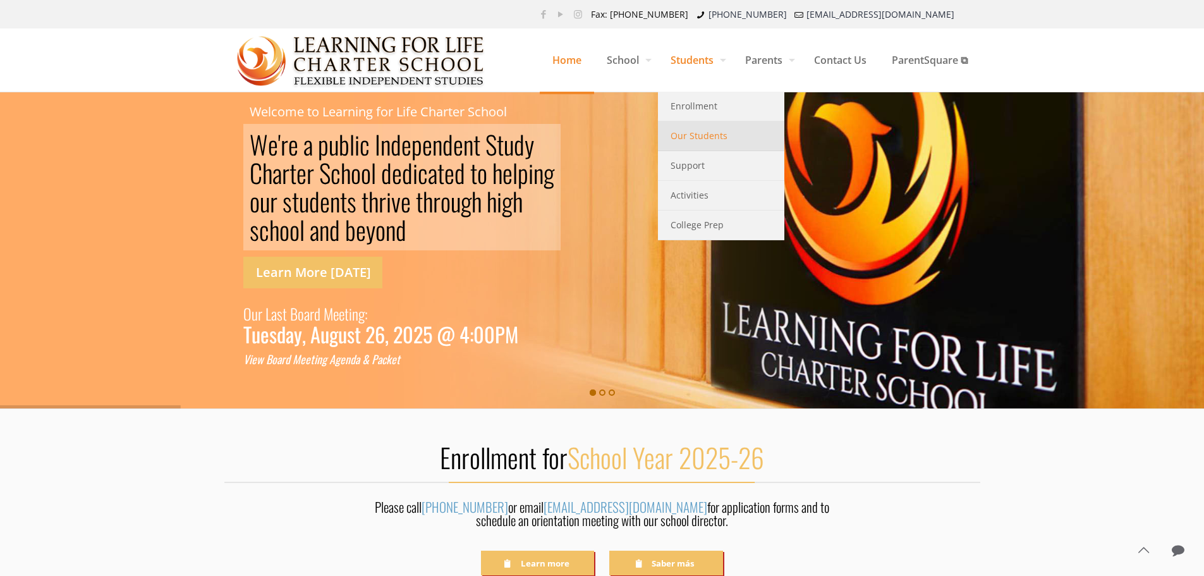  What do you see at coordinates (325, 173) in the screenshot?
I see `div: S` at bounding box center [325, 173].